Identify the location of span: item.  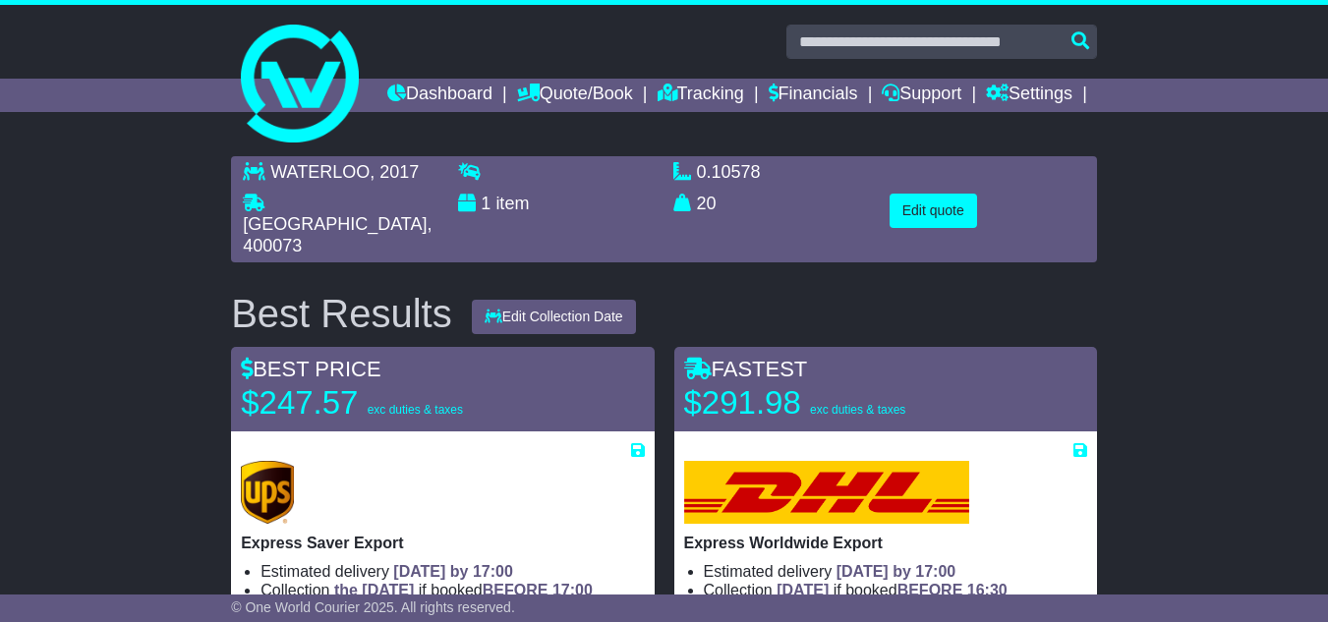
(512, 203).